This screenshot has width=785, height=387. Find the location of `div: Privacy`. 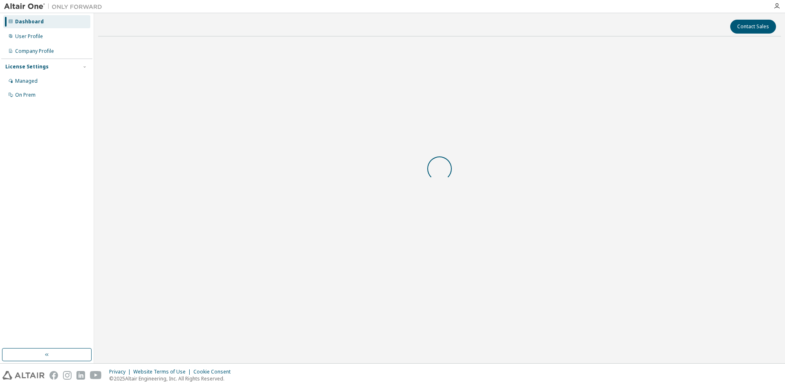

div: Privacy is located at coordinates (121, 371).